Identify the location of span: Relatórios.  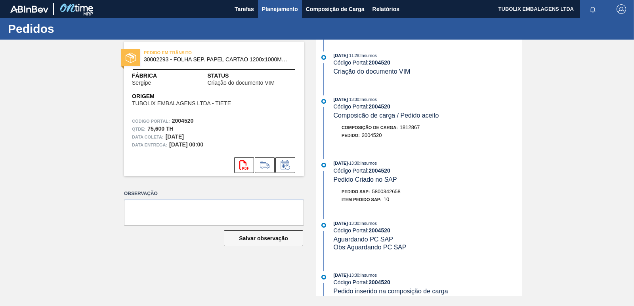
(386, 9).